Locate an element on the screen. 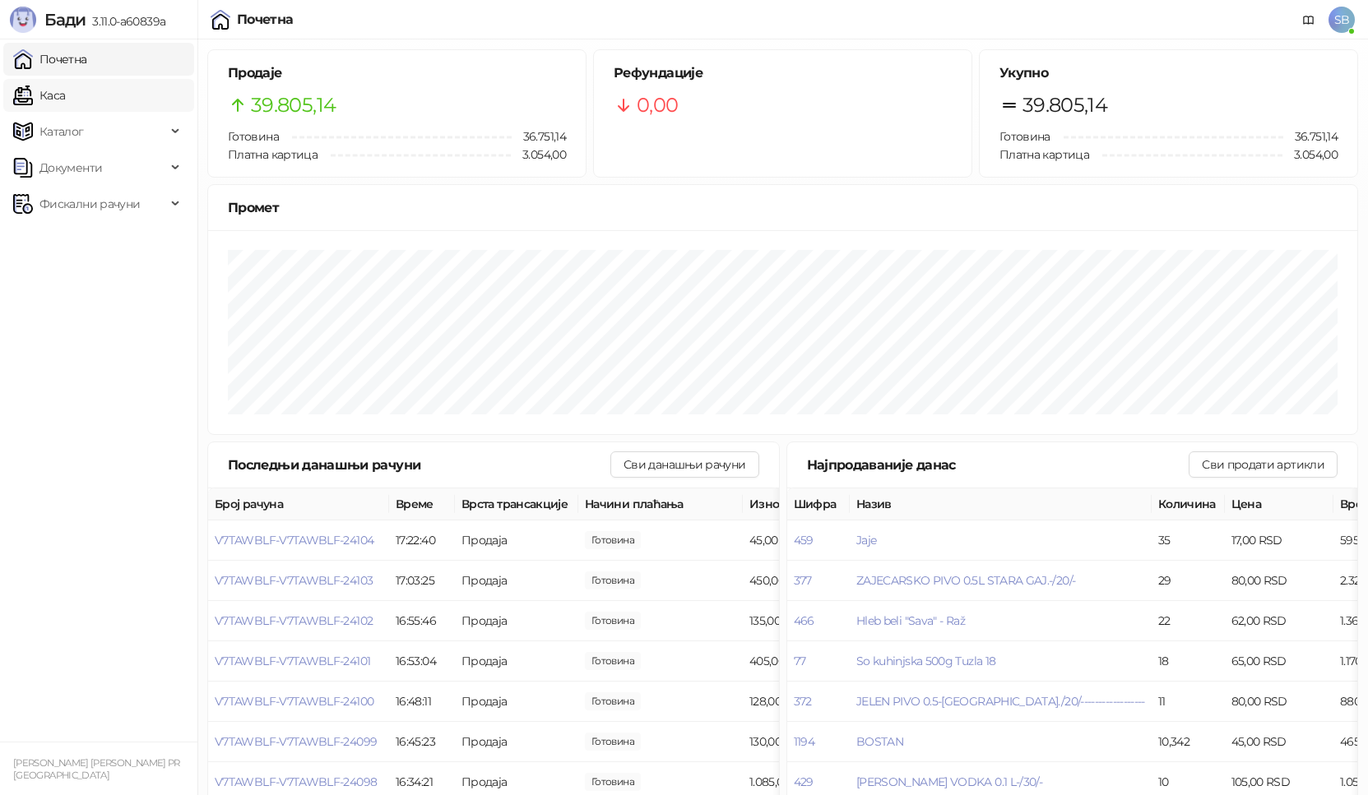  button: V7TAWBLF-V7TAWBLF-24101 is located at coordinates (292, 661).